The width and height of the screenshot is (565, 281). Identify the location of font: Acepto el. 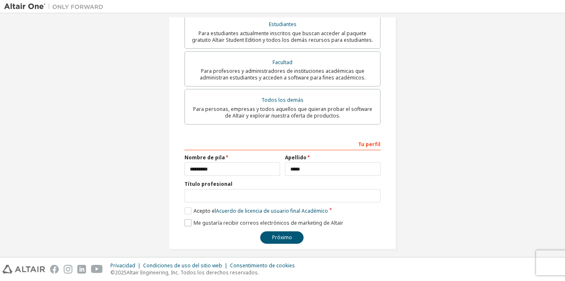
(205, 211).